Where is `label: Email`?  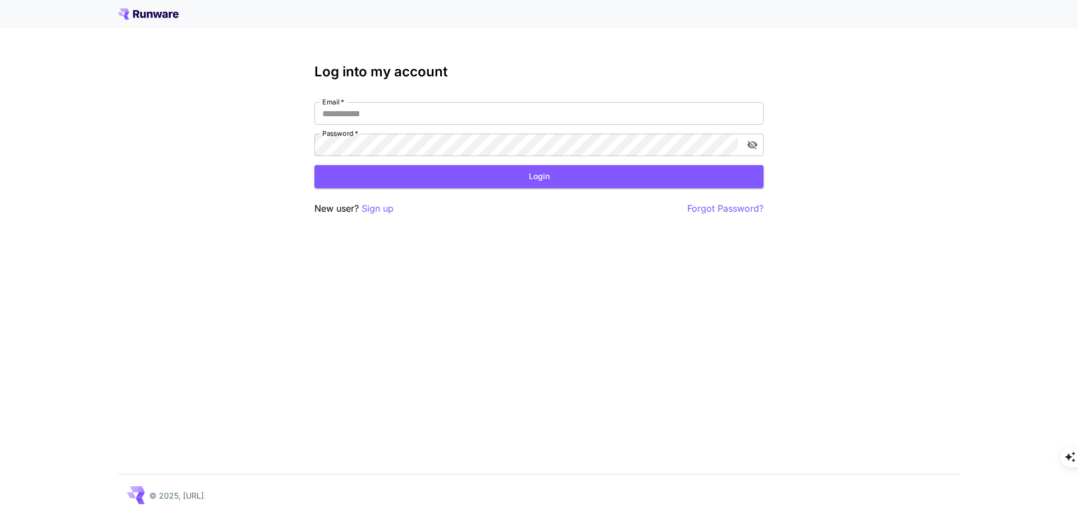 label: Email is located at coordinates (333, 102).